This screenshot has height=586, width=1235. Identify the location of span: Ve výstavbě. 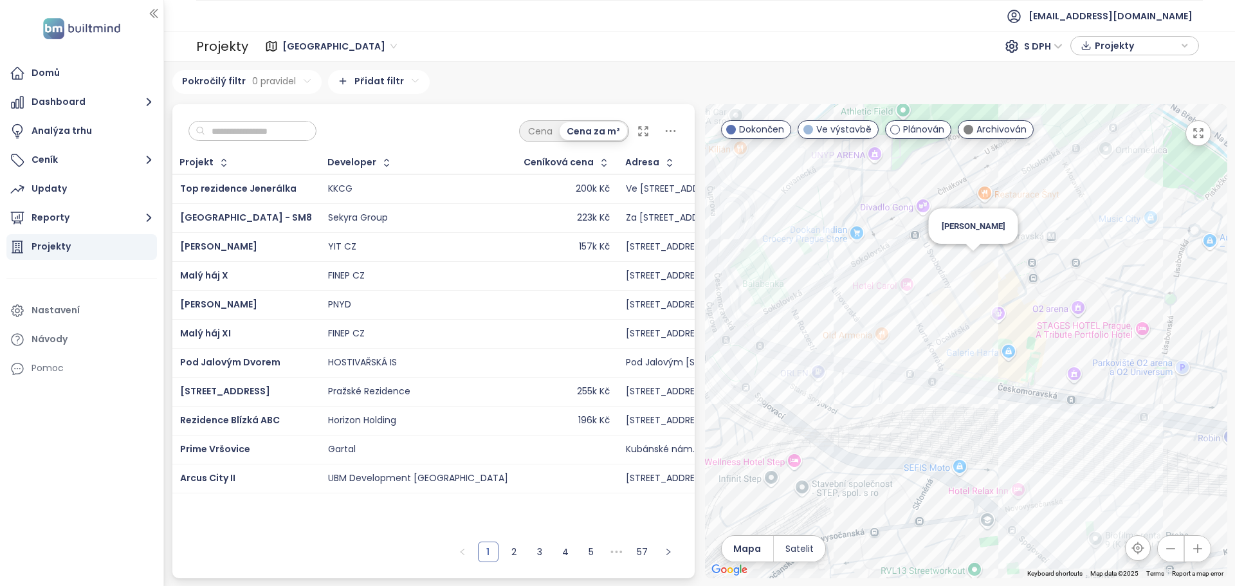
(844, 129).